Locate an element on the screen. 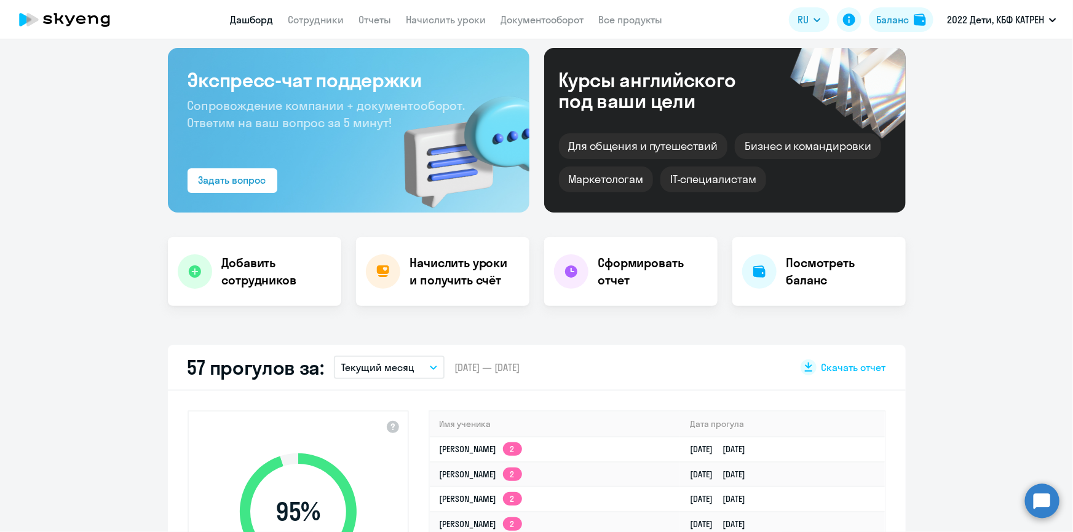 The width and height of the screenshot is (1073, 532). a: Все продукты is located at coordinates (631, 20).